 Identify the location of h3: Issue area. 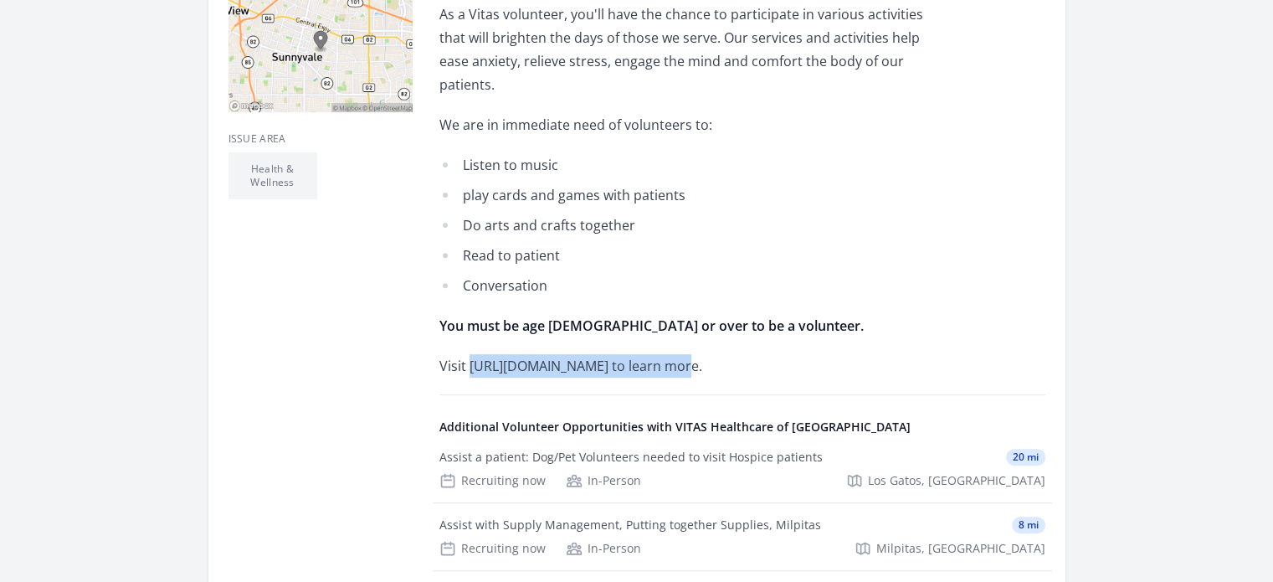
(321, 139).